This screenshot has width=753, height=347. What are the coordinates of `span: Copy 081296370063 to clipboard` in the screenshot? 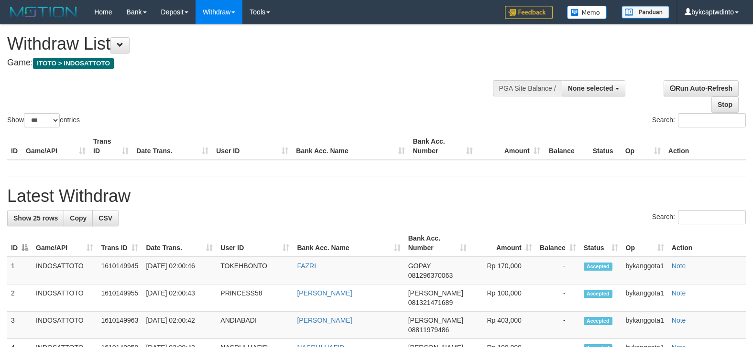 It's located at (430, 276).